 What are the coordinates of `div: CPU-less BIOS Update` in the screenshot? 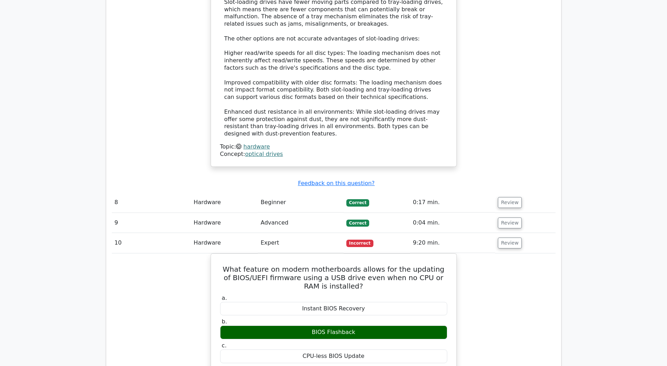 It's located at (334, 356).